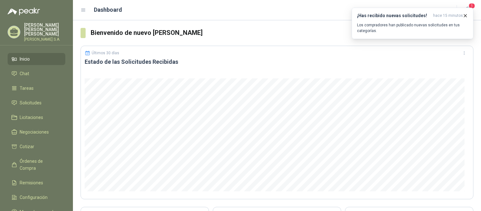 This screenshot has width=481, height=211. Describe the element at coordinates (394, 16) in the screenshot. I see `h3: ¡Has recibido nuevas solicitudes!` at that location.